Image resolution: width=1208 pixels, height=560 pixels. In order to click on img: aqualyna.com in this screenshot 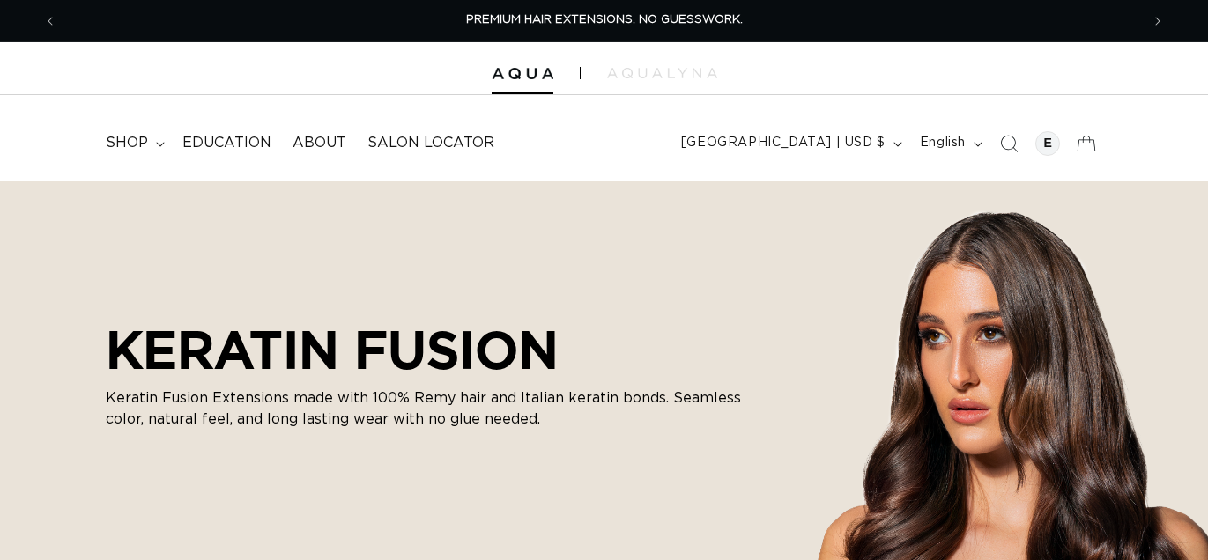, I will do `click(661, 73)`.